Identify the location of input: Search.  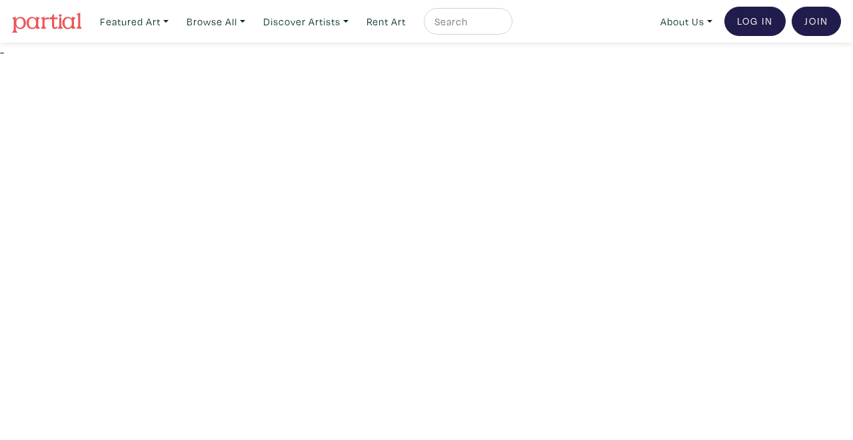
(467, 21).